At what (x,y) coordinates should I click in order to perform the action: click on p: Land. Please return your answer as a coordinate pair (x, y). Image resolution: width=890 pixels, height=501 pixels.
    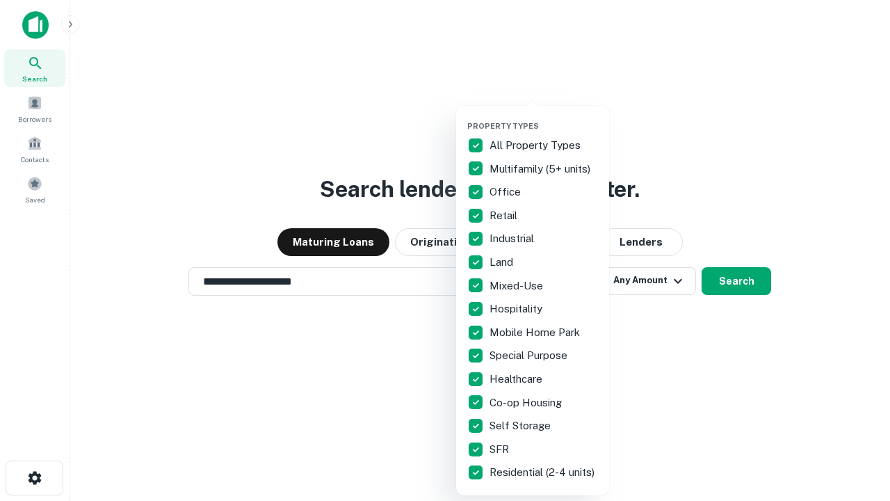
    Looking at the image, I should click on (503, 262).